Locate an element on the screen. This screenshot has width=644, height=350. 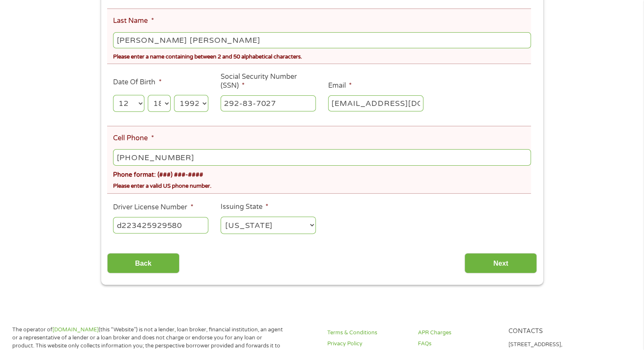
div: Phone format: (###) ###-#### is located at coordinates (322, 173).